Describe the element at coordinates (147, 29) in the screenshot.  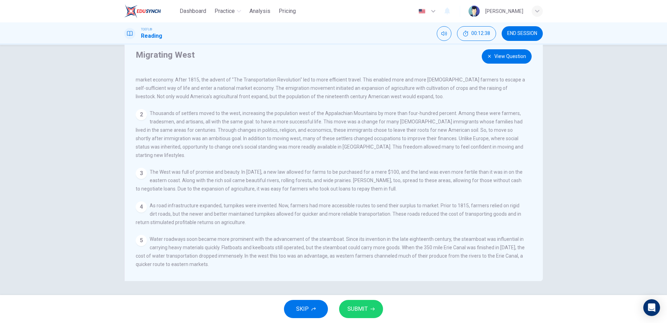
I see `span: TOEFL®` at that location.